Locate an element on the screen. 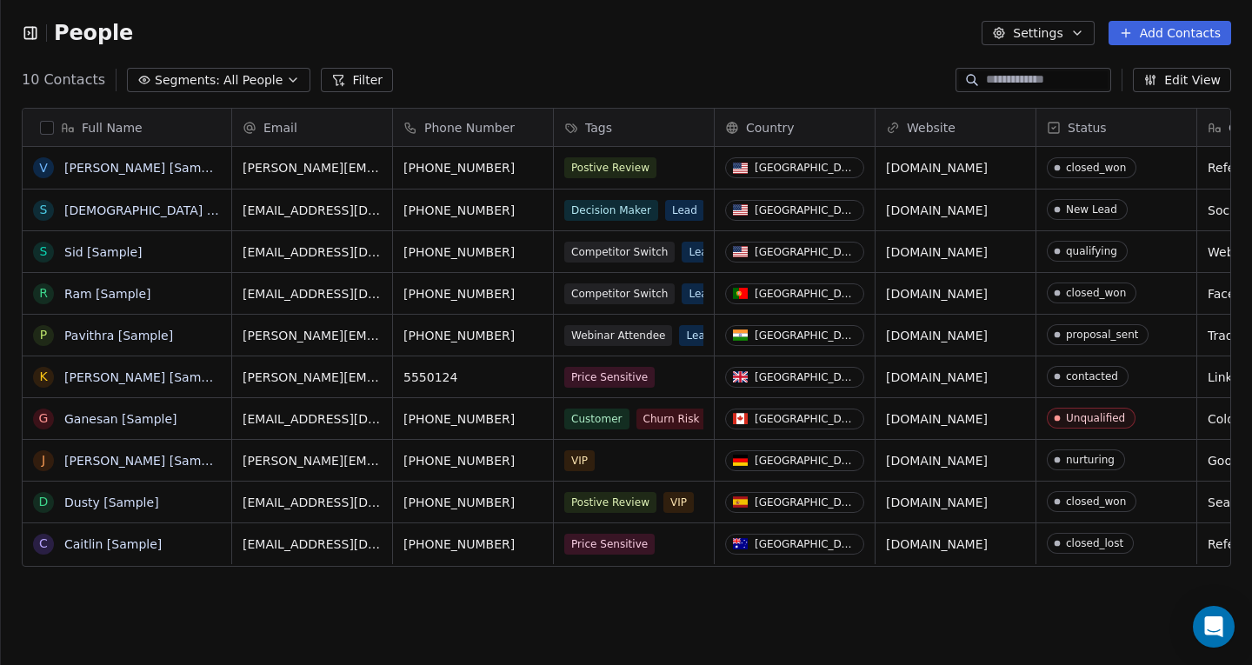 This screenshot has width=1252, height=665. a: Ganesan [Sample] is located at coordinates (121, 419).